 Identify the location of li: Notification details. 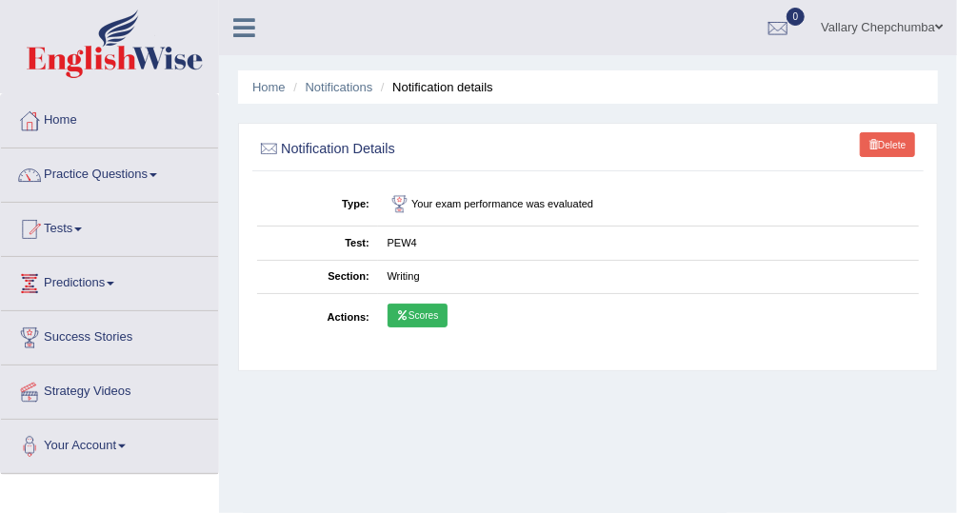
(434, 87).